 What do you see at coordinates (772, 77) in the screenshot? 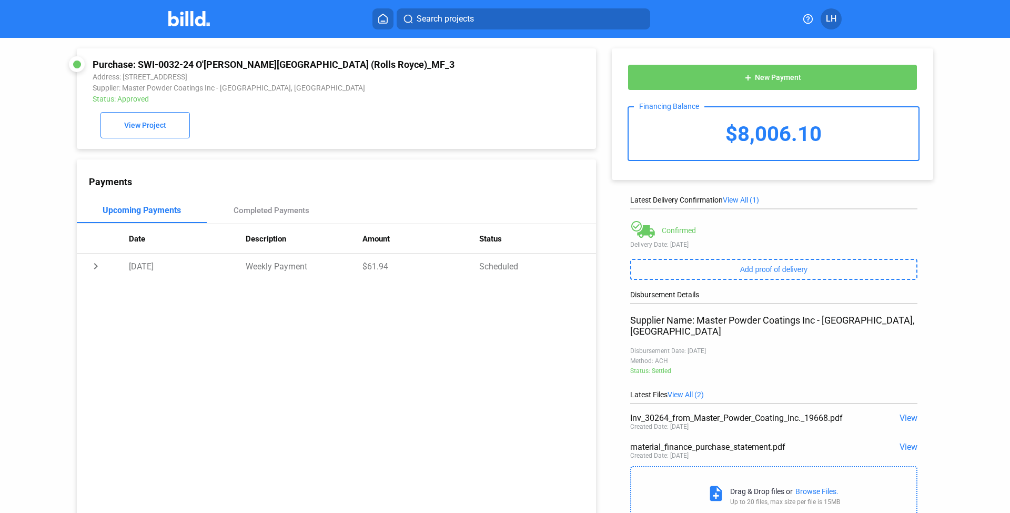
I see `button: New Payment` at bounding box center [772, 77].